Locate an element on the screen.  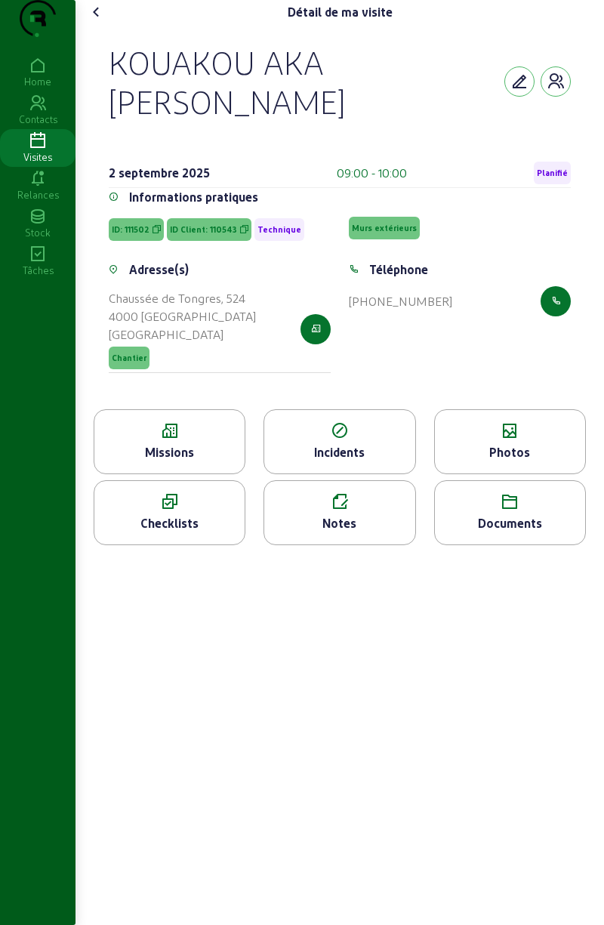
span: Murs extérieurs is located at coordinates (384, 228).